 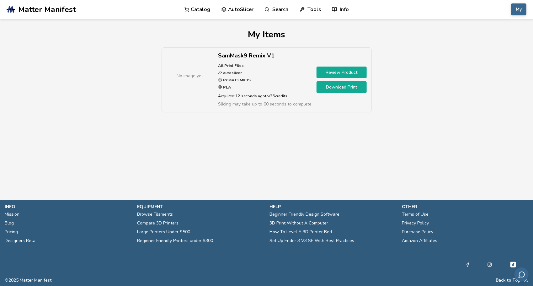 What do you see at coordinates (305, 214) in the screenshot?
I see `a: Beginner Friendly Design Software` at bounding box center [305, 214].